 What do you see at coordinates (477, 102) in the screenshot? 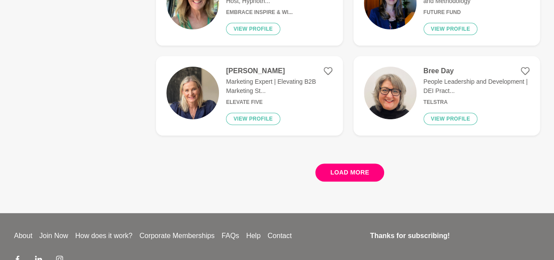
I see `h6: Telstra` at bounding box center [477, 102].